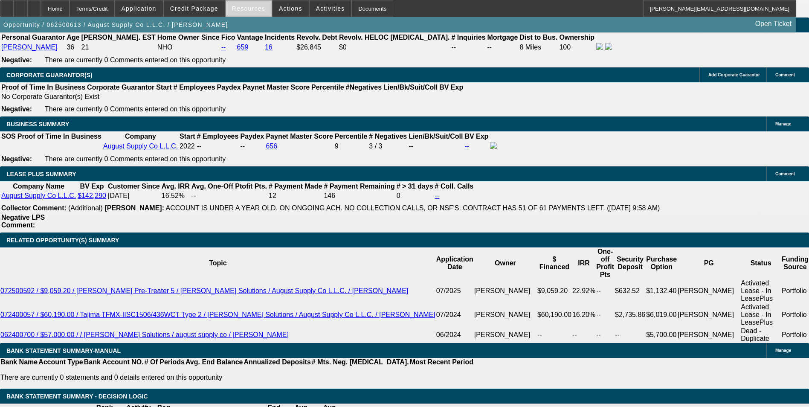 This screenshot has width=809, height=407. I want to click on span: CORPORATE GUARANTOR(S), so click(49, 75).